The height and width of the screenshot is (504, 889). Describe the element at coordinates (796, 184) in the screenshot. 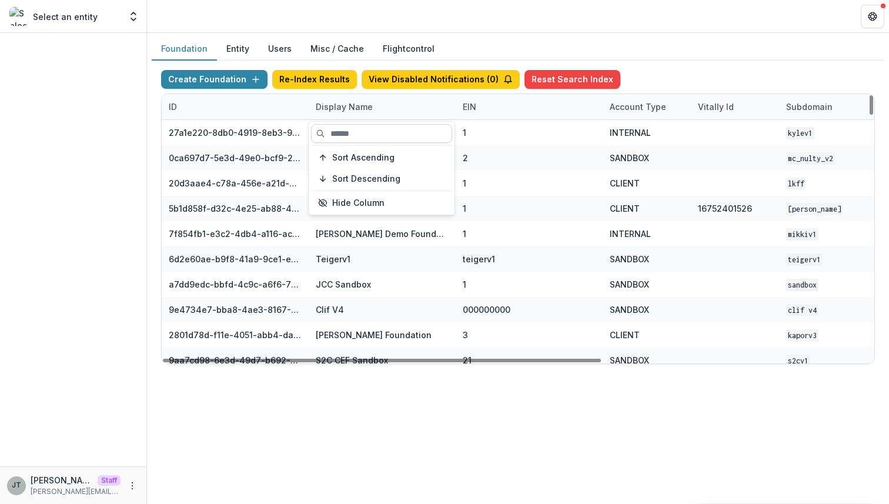

I see `code: lkff` at that location.